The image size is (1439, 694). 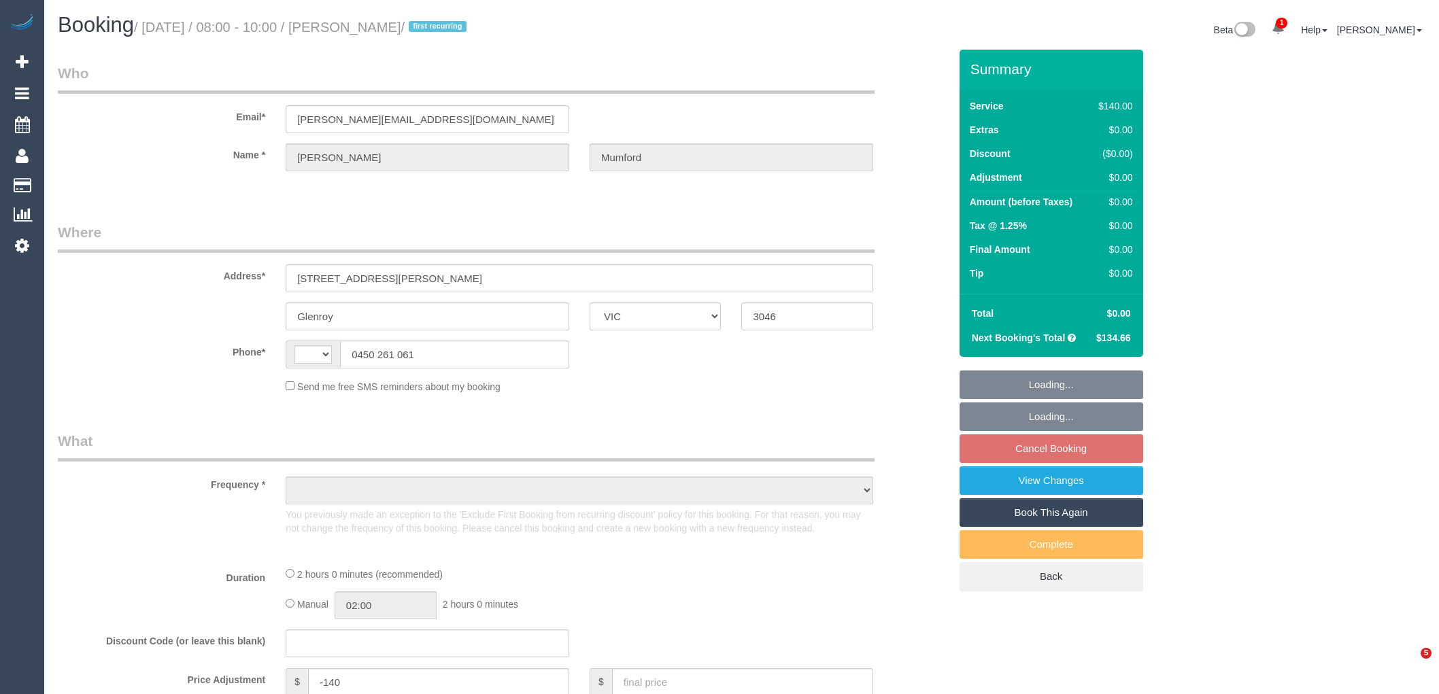 What do you see at coordinates (437, 27) in the screenshot?
I see `span: first recurring` at bounding box center [437, 27].